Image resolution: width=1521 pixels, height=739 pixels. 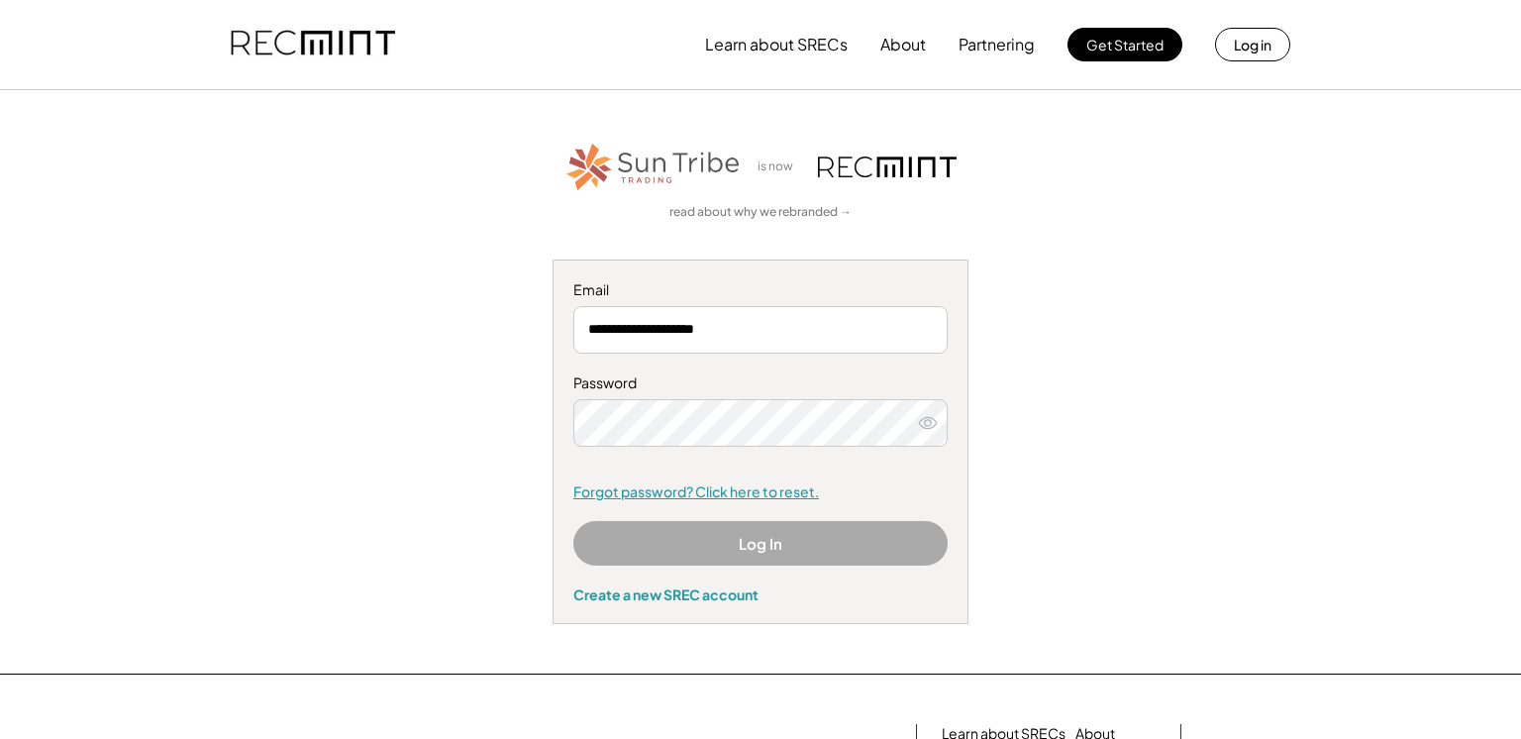 I want to click on a: Forgot password? Click here to reset., so click(x=761, y=492).